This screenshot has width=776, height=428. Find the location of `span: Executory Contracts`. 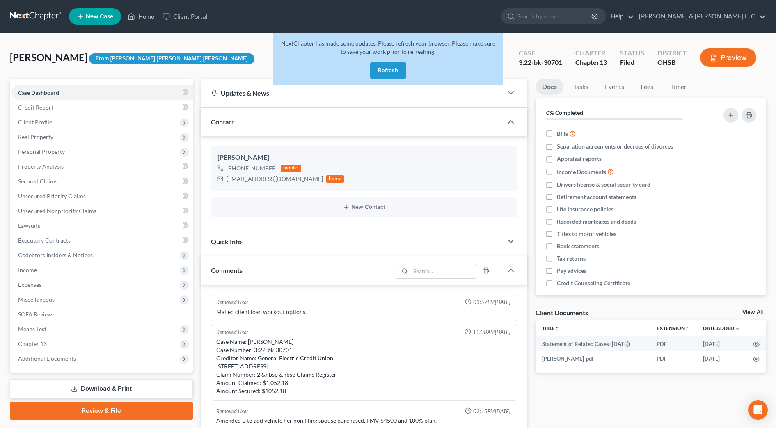

span: Executory Contracts is located at coordinates (44, 240).